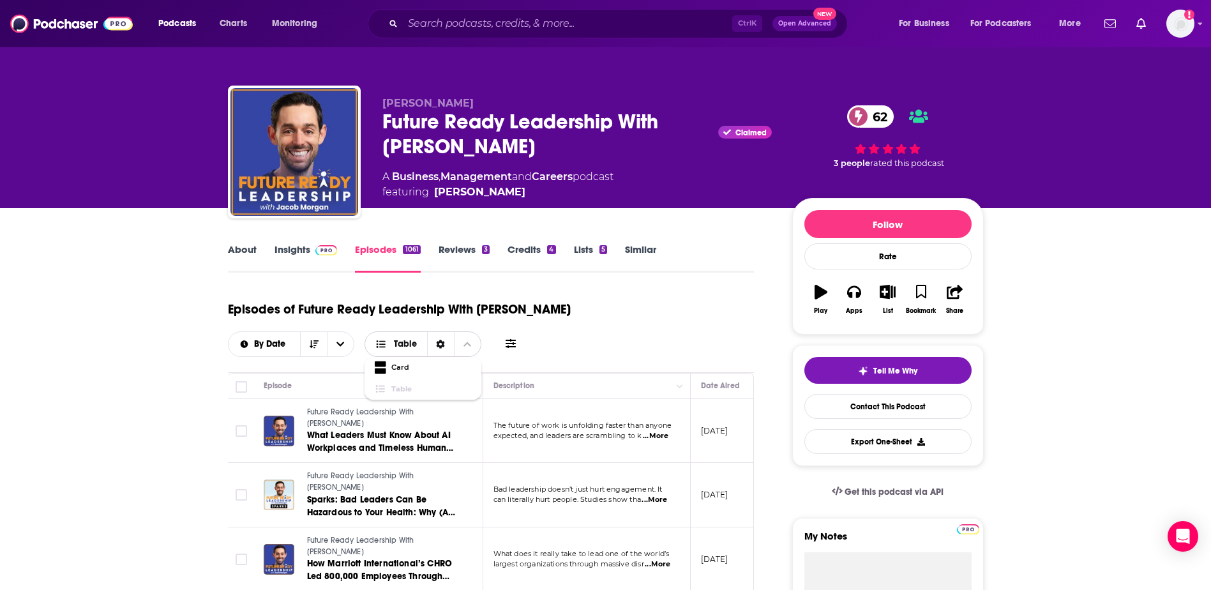 This screenshot has width=1211, height=590. What do you see at coordinates (387, 258) in the screenshot?
I see `a: Episodes1061` at bounding box center [387, 258].